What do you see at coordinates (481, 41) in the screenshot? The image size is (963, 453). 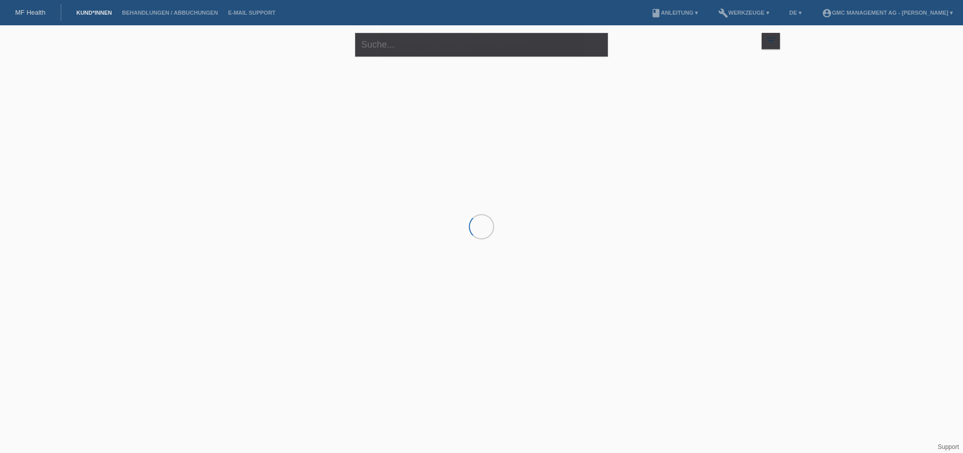 I see `div: Sie haben die falsche Anmeldeseite in Ihren Lesezeichen/Favoriten gespeichert. Bitte nicht [DOMAI...` at bounding box center [481, 41].